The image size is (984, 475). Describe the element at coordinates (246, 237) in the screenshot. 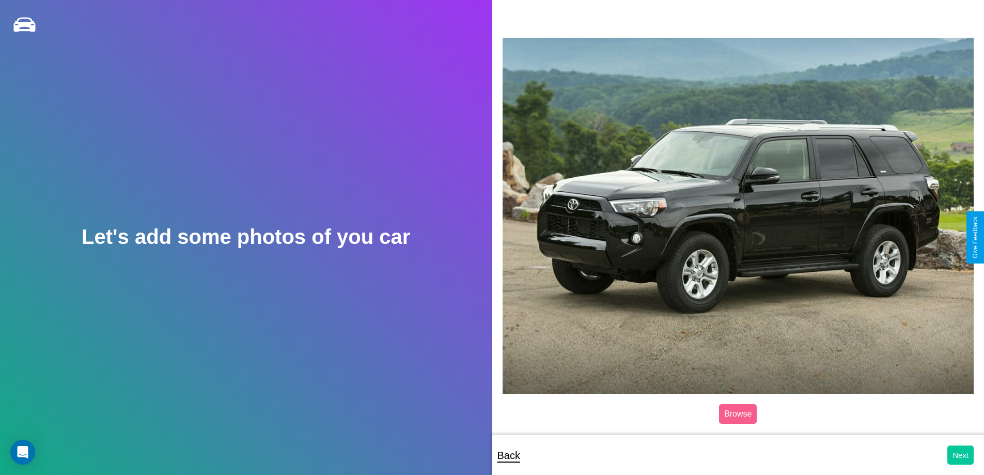

I see `h2: Let's add some photos of you car` at that location.